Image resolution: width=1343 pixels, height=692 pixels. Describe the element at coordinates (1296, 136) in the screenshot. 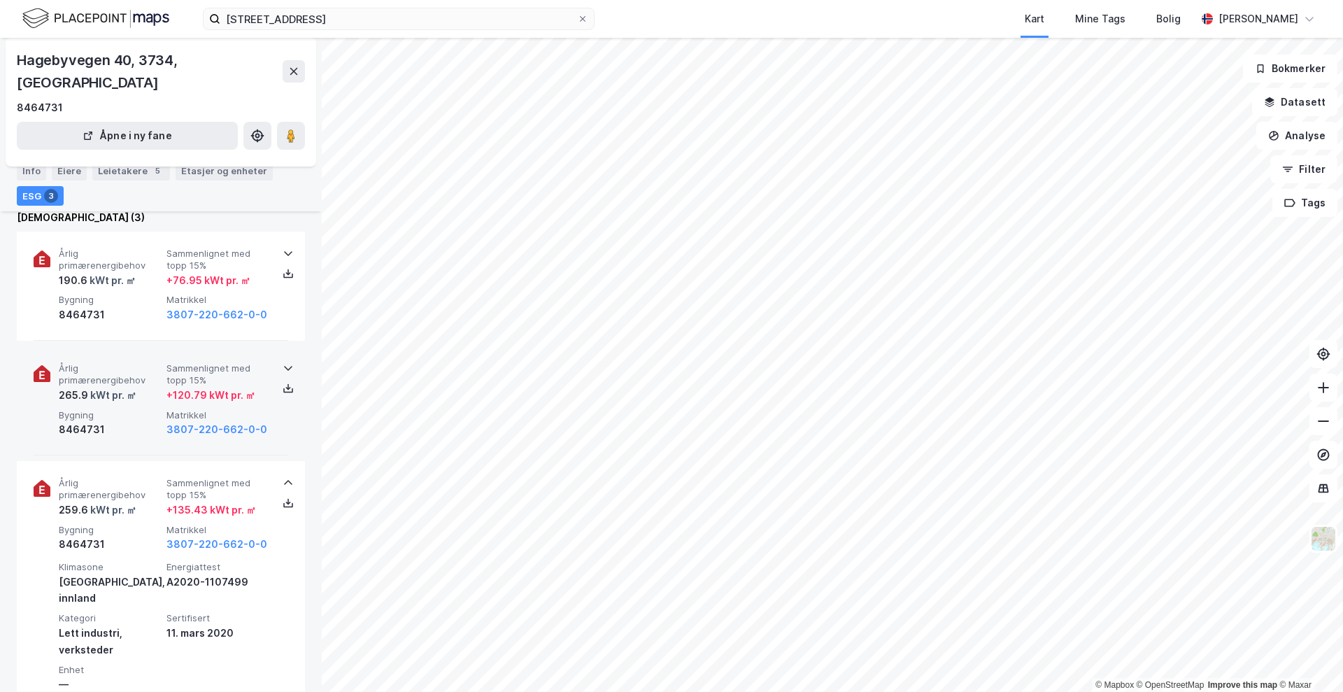

I see `button: Analyse` at that location.